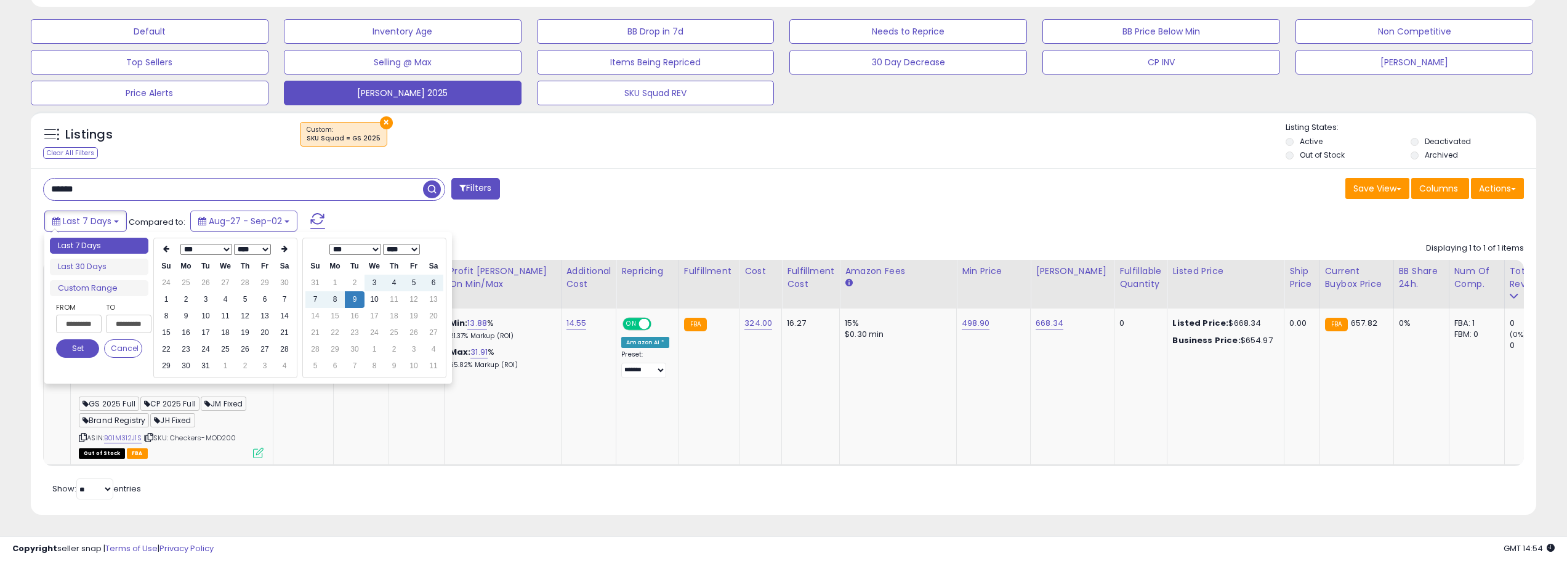  What do you see at coordinates (137, 453) in the screenshot?
I see `span: FBA` at bounding box center [137, 453].